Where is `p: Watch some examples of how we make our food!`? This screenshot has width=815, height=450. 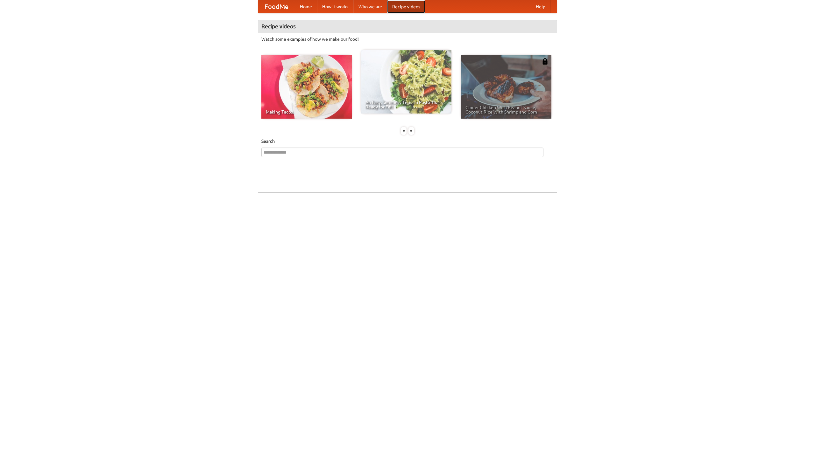 p: Watch some examples of how we make our food! is located at coordinates (407, 39).